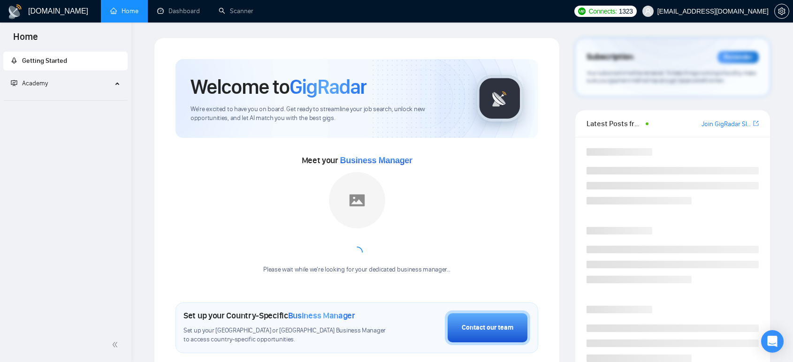 Image resolution: width=793 pixels, height=362 pixels. I want to click on span: user, so click(648, 11).